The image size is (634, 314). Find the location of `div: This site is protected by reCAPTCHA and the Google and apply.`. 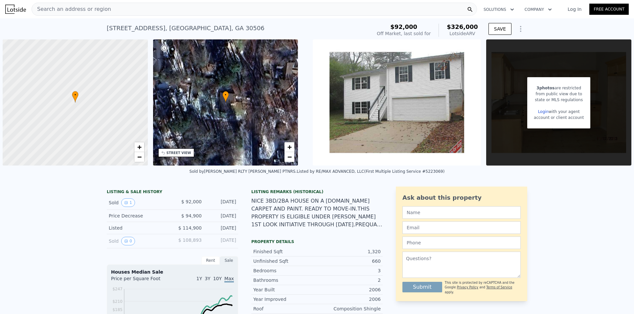

div: This site is protected by reCAPTCHA and the Google and apply. is located at coordinates (483, 288).